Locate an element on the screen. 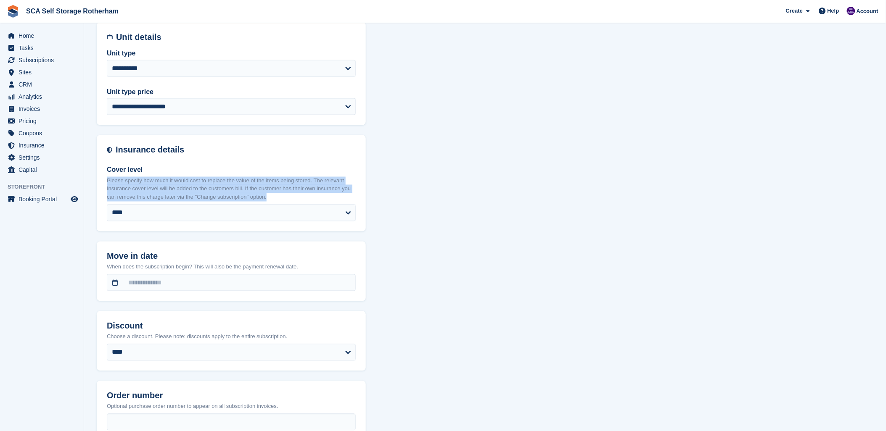  p: Choose a discount. Please note: discounts apply to the entire subscription. is located at coordinates (231, 337).